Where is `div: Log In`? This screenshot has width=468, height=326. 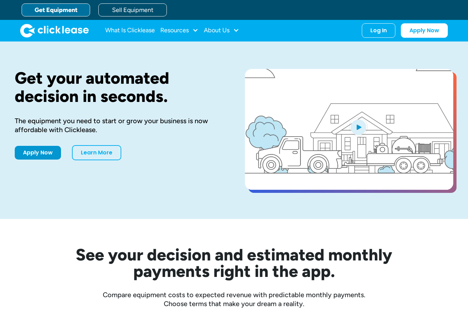 div: Log In is located at coordinates (379, 31).